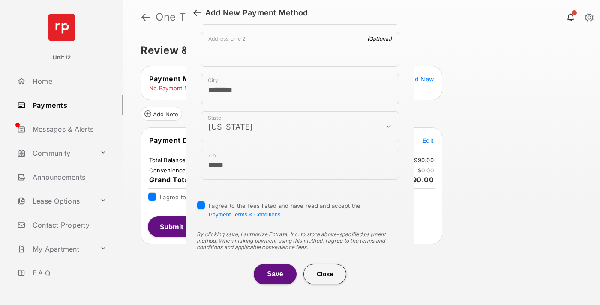  Describe the element at coordinates (300, 89) in the screenshot. I see `div: payment_method_screening[postal_addresses][locality]` at that location.